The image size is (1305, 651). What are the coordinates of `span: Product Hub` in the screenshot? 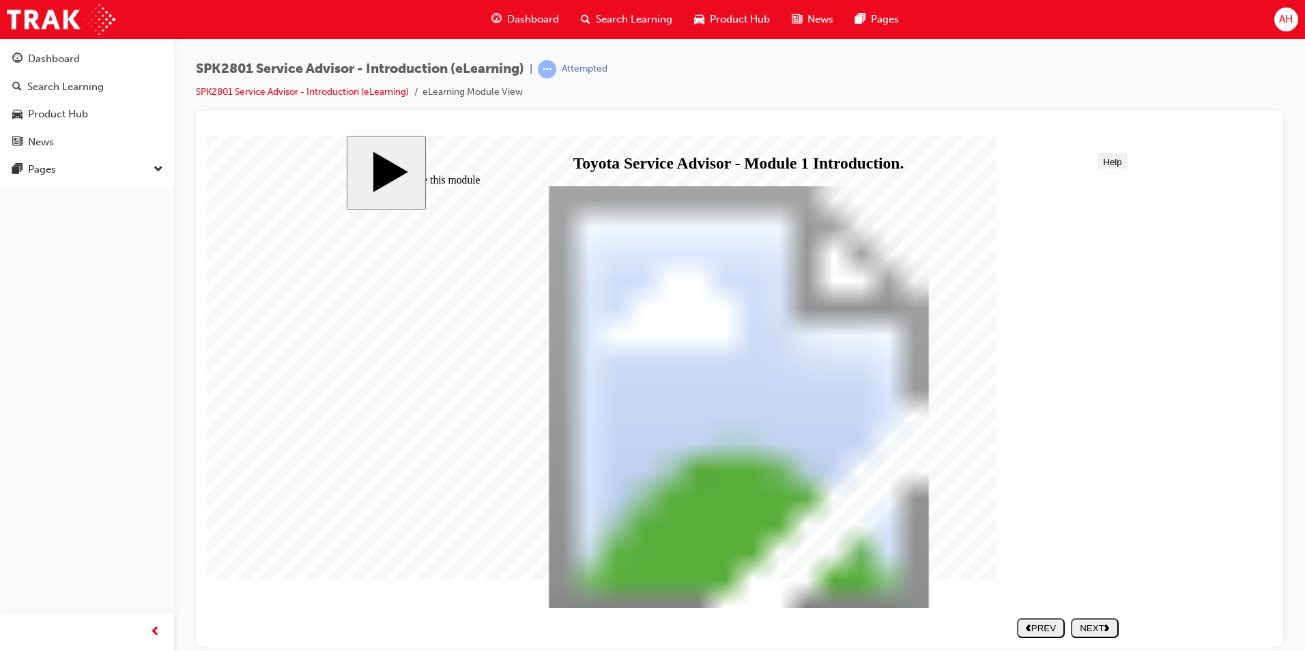 It's located at (740, 19).